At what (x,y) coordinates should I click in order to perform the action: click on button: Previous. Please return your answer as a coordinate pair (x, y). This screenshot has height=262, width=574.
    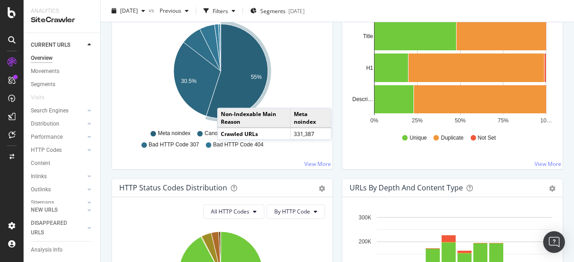
    Looking at the image, I should click on (174, 11).